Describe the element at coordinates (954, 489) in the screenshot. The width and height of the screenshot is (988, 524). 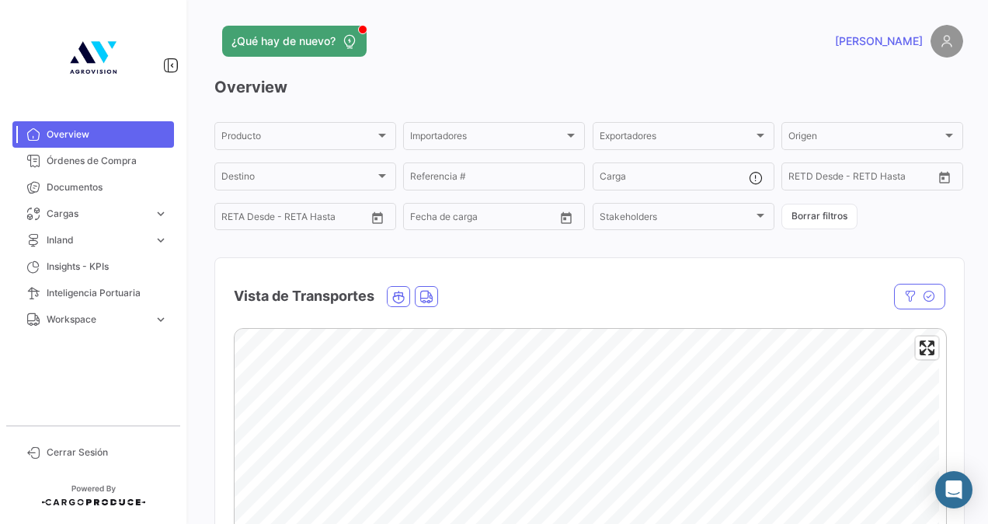
I see `div: Abrir Intercom Messenger` at that location.